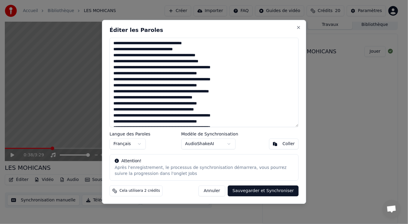  Describe the element at coordinates (263, 191) in the screenshot. I see `button: Sauvegarder et Synchroniser` at that location.